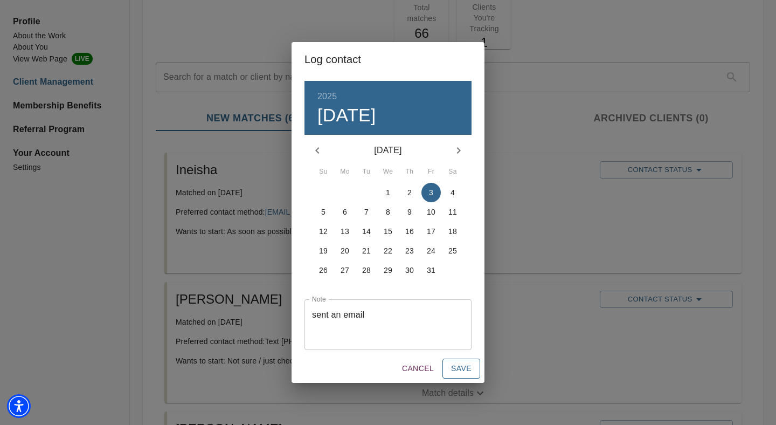 This screenshot has height=425, width=776. I want to click on p: 3, so click(431, 192).